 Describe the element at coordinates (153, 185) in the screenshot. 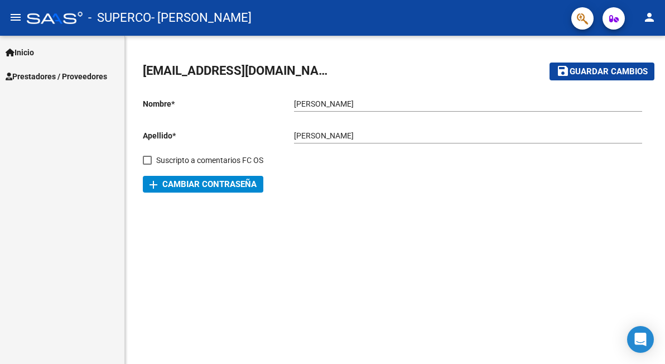

I see `mat-icon: add` at that location.